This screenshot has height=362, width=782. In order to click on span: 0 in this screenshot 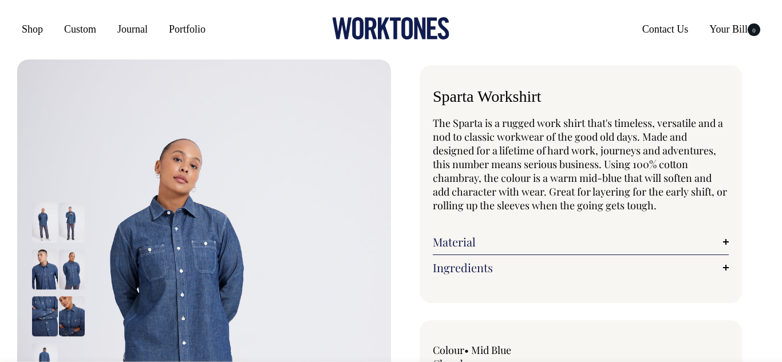, I will do `click(754, 30)`.